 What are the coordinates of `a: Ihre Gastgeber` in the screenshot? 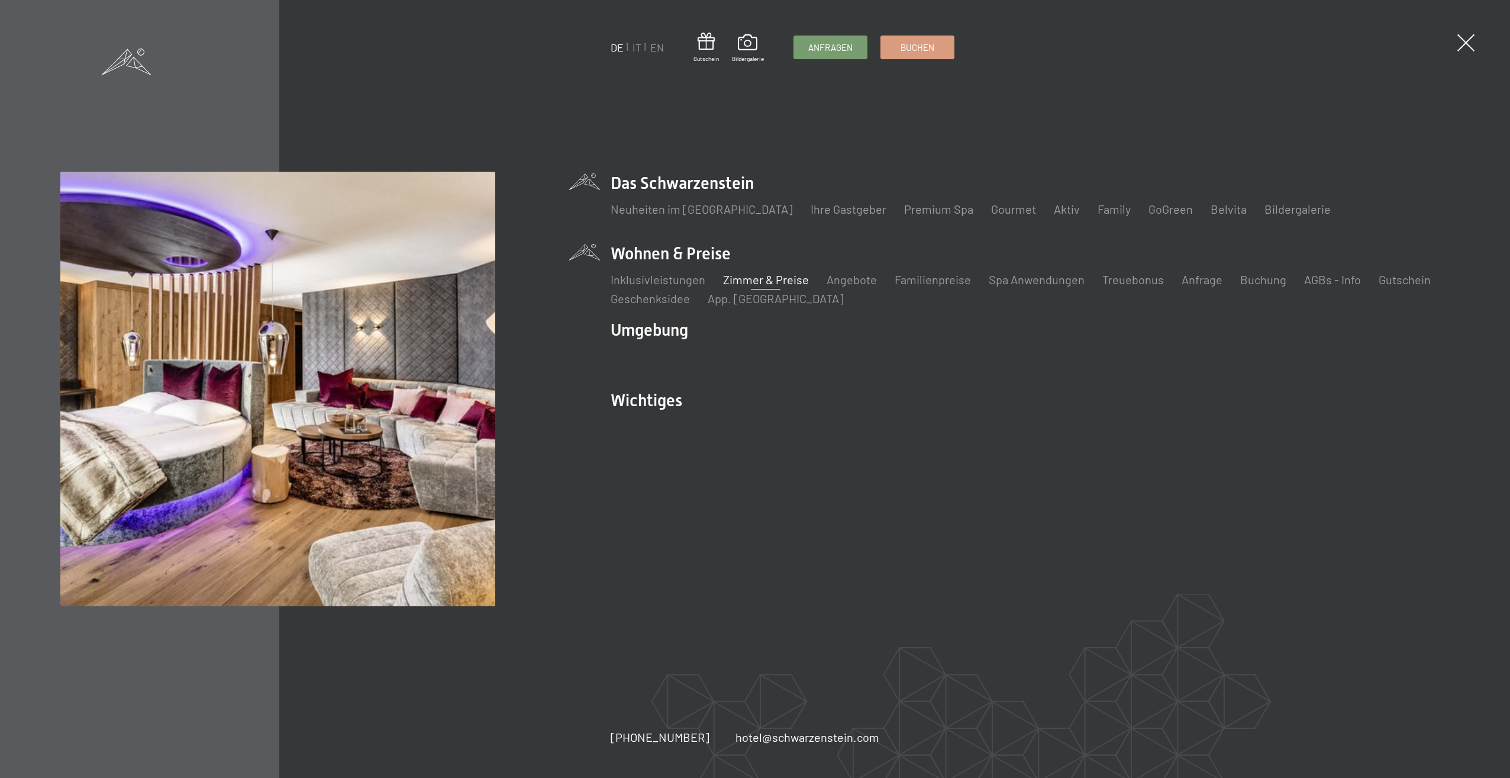 It's located at (849, 209).